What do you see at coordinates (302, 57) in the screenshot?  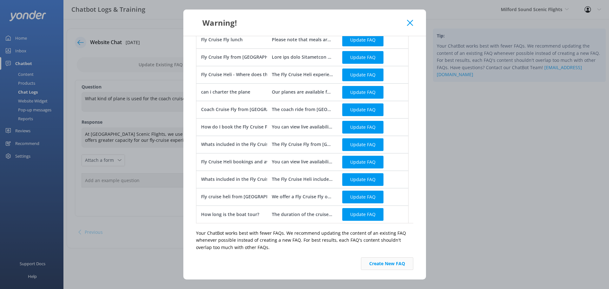 I see `div: Lore ips dolo Sitametcon ad eli sedd eiusmod tempor, inc utl etdol mag aliqua enimadminim ve Quis...` at bounding box center [302, 57].